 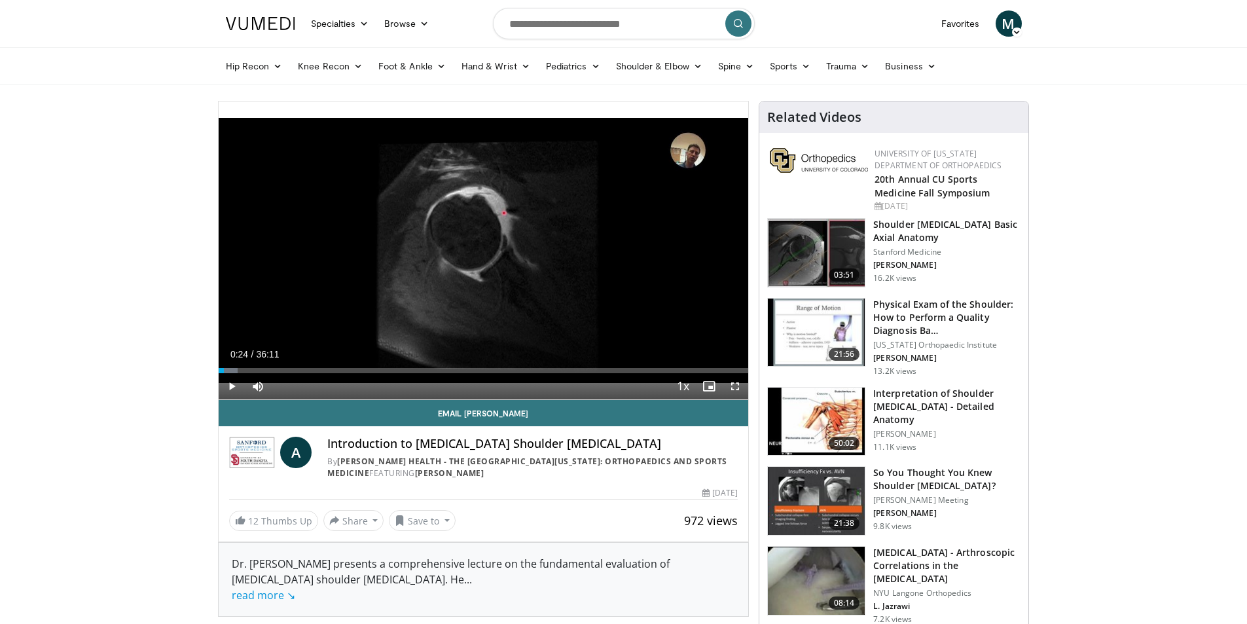 I want to click on a: Hand & Wrist, so click(x=496, y=66).